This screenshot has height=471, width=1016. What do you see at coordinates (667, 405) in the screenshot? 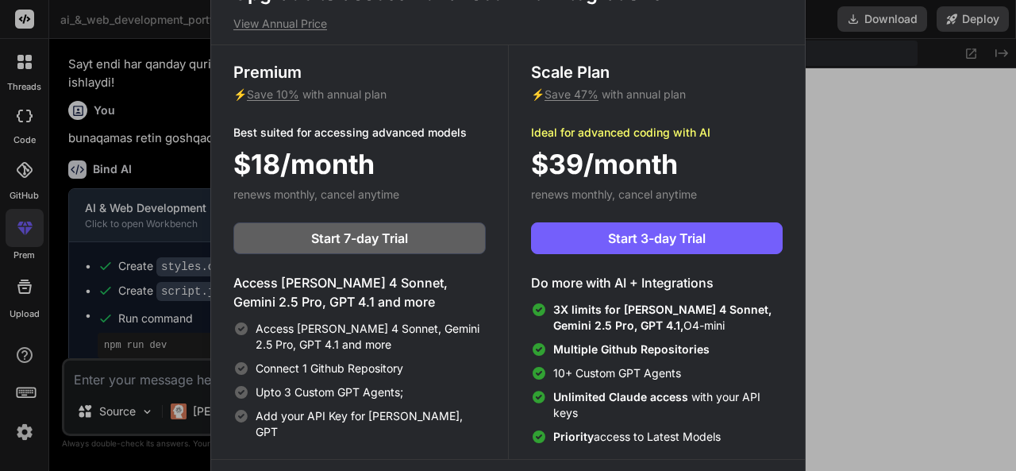
I see `span: with your API keys` at bounding box center [667, 405].